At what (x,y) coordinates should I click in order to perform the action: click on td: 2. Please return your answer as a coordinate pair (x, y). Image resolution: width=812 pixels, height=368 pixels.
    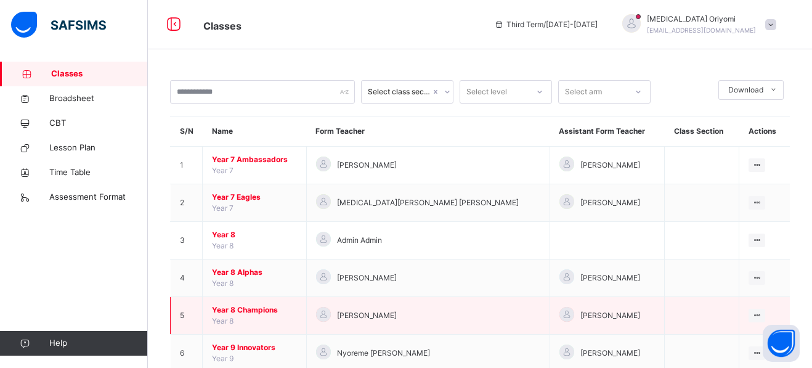
    Looking at the image, I should click on (187, 203).